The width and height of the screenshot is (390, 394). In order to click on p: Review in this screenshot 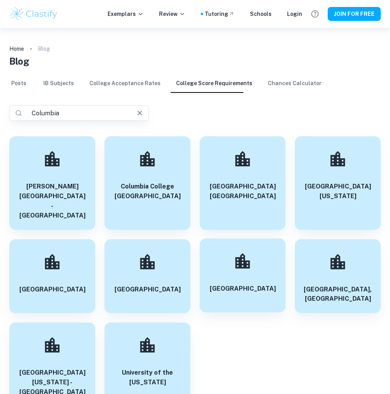, I will do `click(172, 14)`.